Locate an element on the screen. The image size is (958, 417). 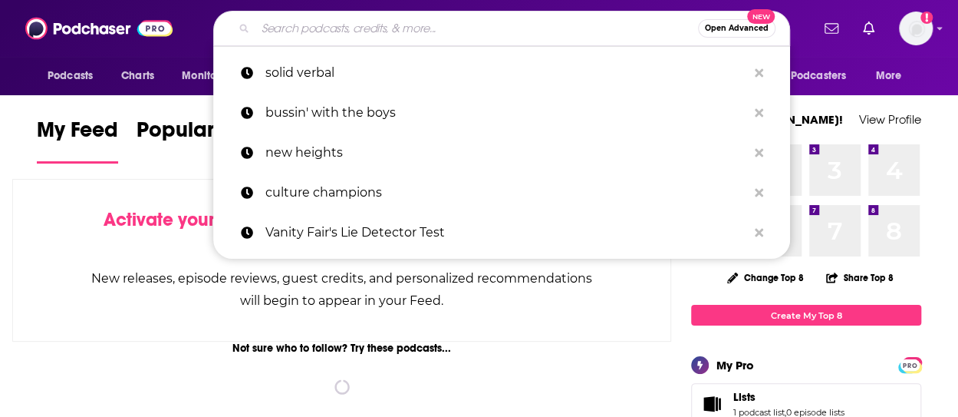
p: new heights is located at coordinates (506, 153).